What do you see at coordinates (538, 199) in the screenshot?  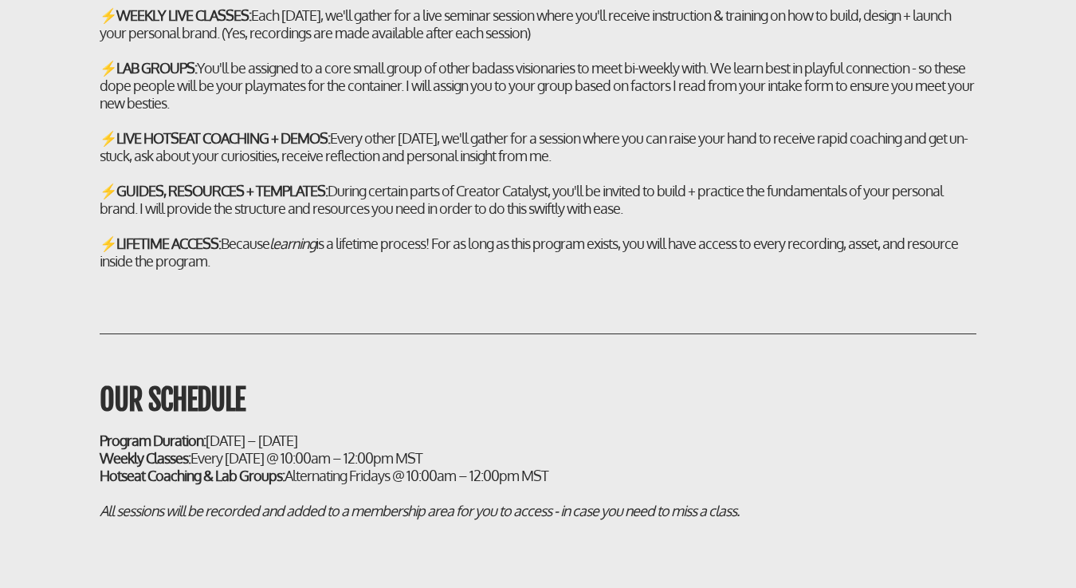 I see `div: ⚡ During certain parts of Creator Catalyst, you'll be invited to build + practice the fundamental...` at bounding box center [538, 199].